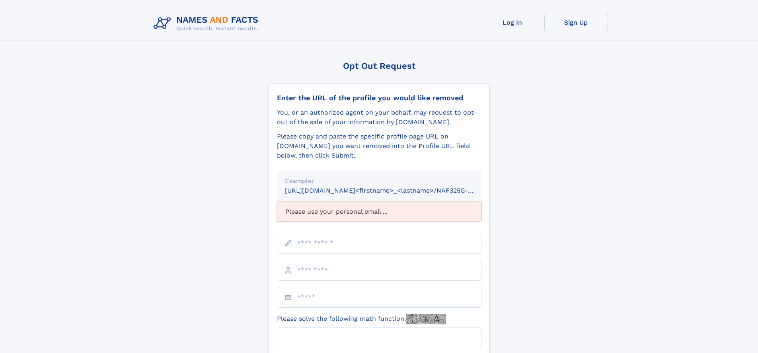 The width and height of the screenshot is (758, 353). Describe the element at coordinates (379, 66) in the screenshot. I see `div: Opt Out Request` at that location.